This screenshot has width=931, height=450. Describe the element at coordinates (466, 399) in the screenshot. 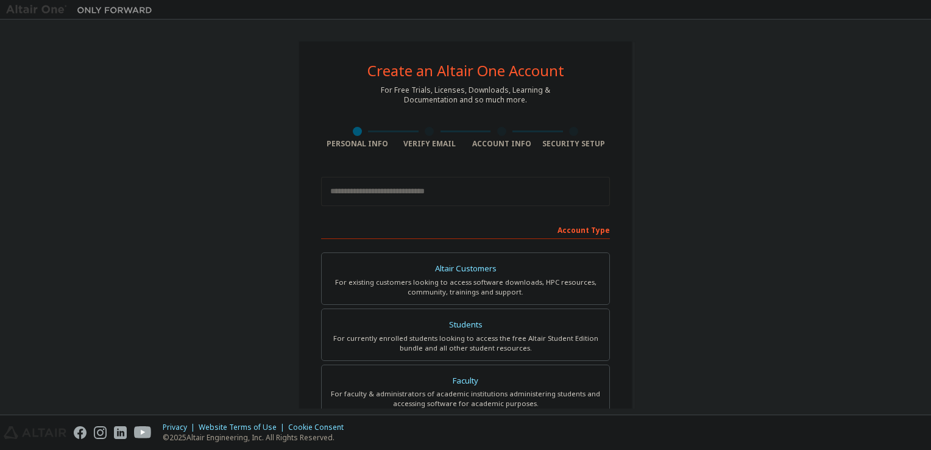

I see `div: For faculty & administrators of academic institutions administering students and accessing softwa...` at that location.